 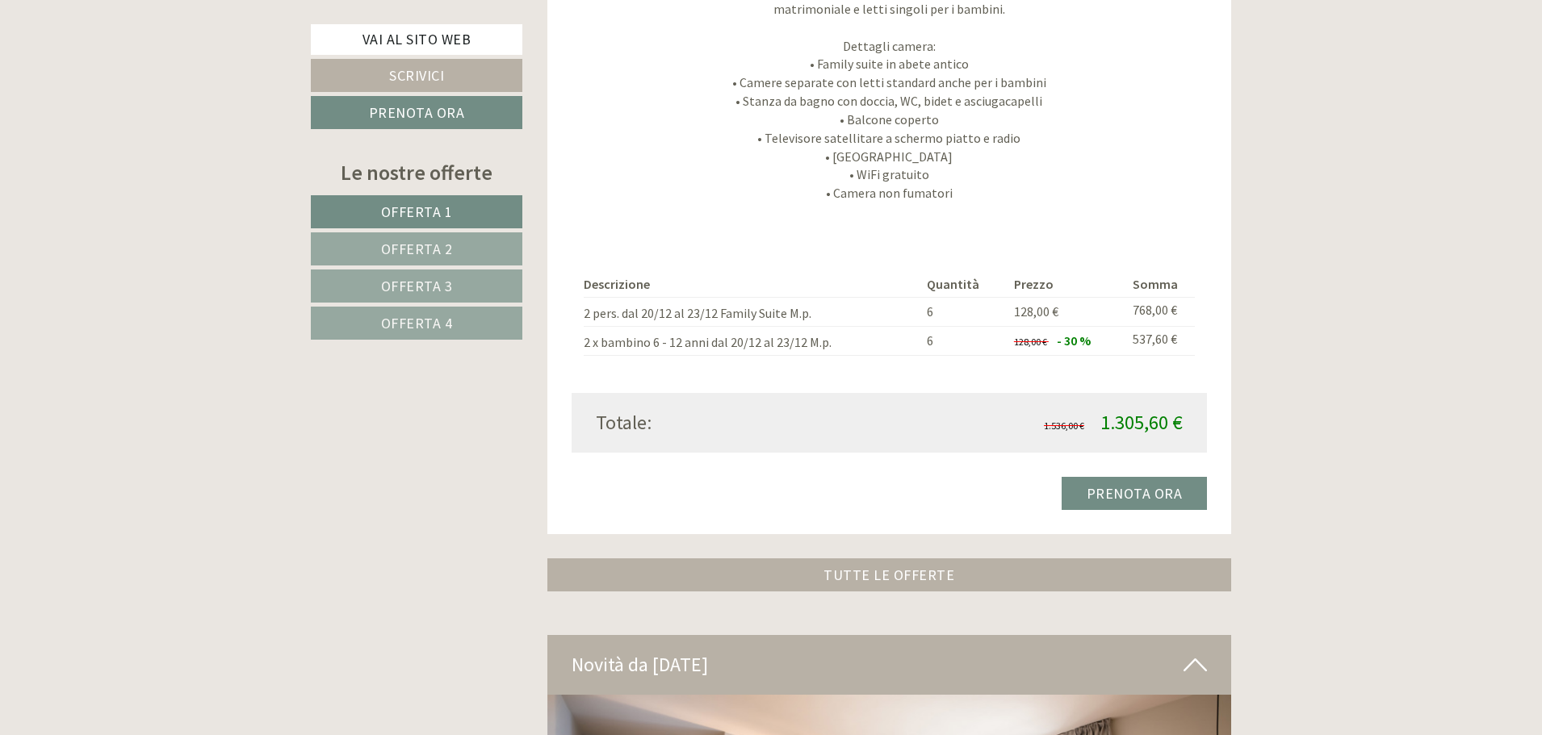 What do you see at coordinates (752, 341) in the screenshot?
I see `td: 2 x bambino 6 - 12 anni dal 20/12 al 23/12 M.p.` at bounding box center [752, 341].